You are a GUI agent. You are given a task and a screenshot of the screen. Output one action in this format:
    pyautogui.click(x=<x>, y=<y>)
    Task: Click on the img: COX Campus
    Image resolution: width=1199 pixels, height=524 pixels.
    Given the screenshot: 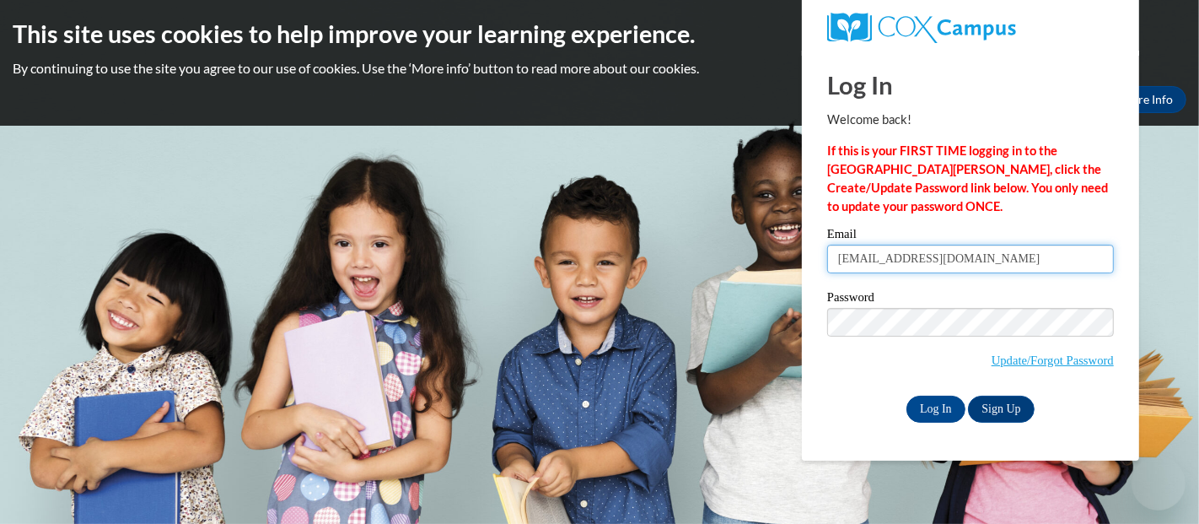 What is the action you would take?
    pyautogui.click(x=922, y=28)
    